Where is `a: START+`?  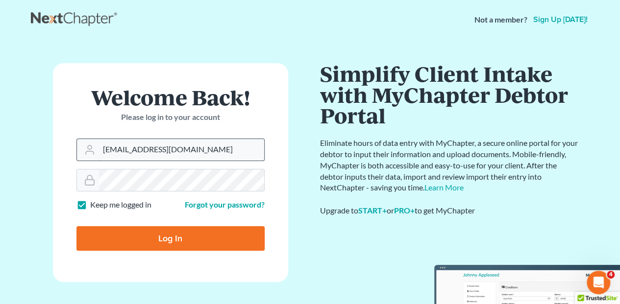
a: START+ is located at coordinates (373, 210).